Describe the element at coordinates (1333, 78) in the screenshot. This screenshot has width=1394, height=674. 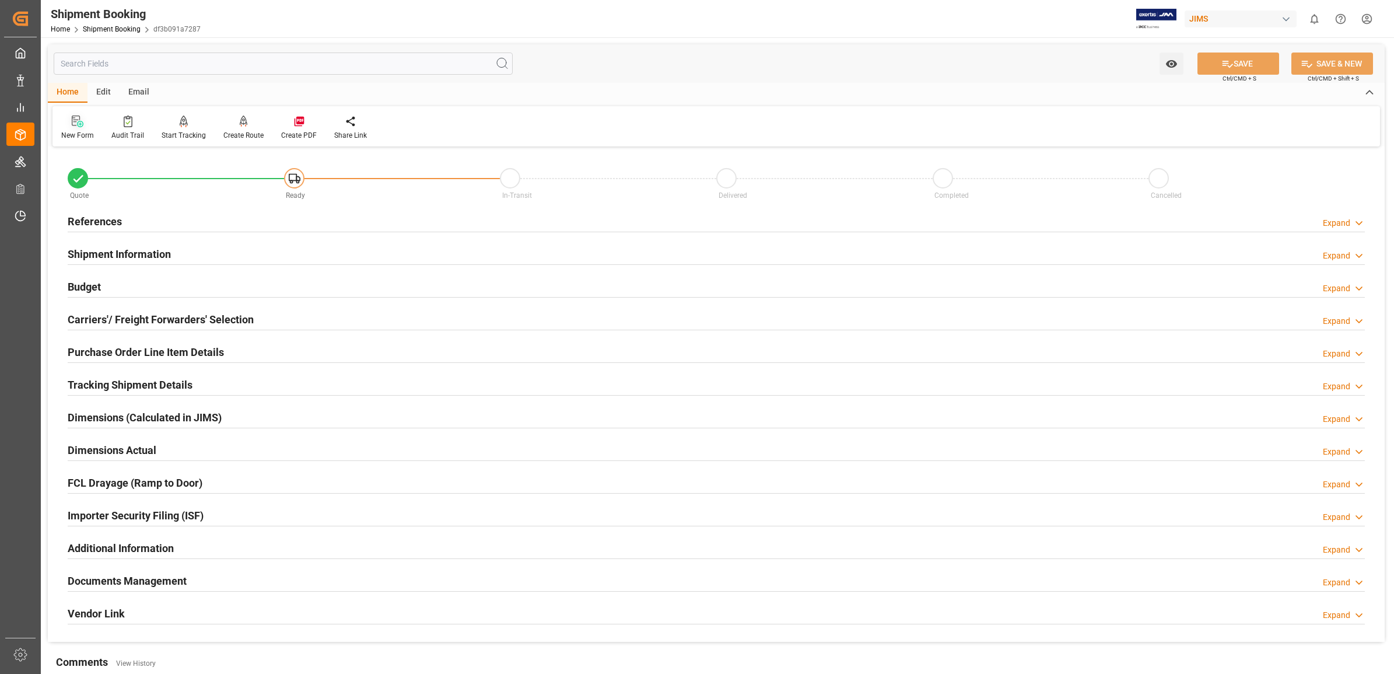
I see `span: Ctrl/CMD + Shift + S` at that location.